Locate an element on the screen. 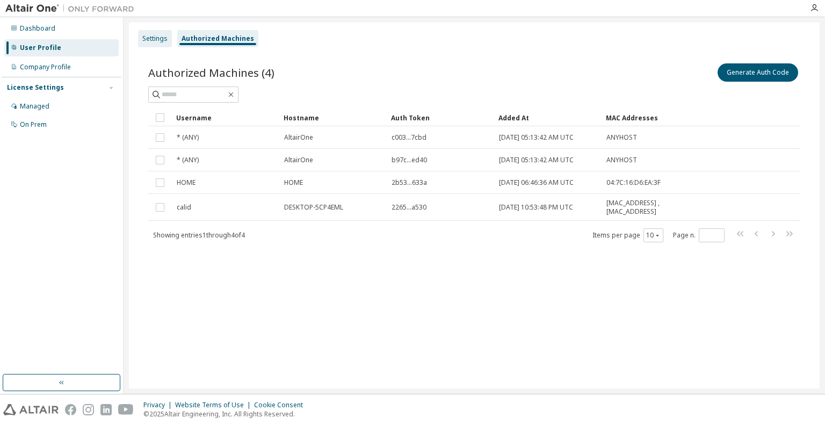 This screenshot has height=425, width=825. div: User Profile is located at coordinates (40, 48).